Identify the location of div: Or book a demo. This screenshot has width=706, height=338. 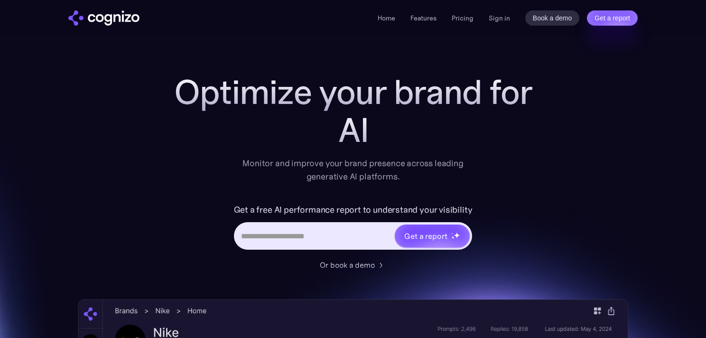
(347, 265).